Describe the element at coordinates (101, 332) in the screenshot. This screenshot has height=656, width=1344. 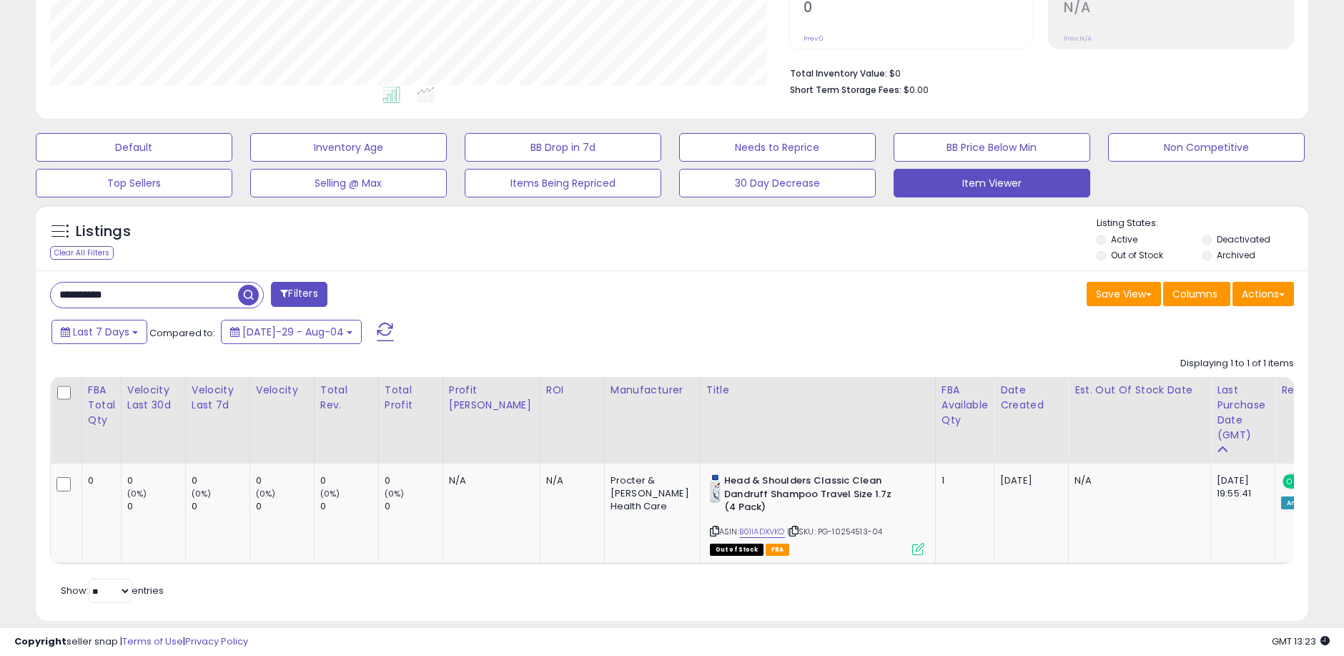
I see `span: Last 7 Days` at that location.